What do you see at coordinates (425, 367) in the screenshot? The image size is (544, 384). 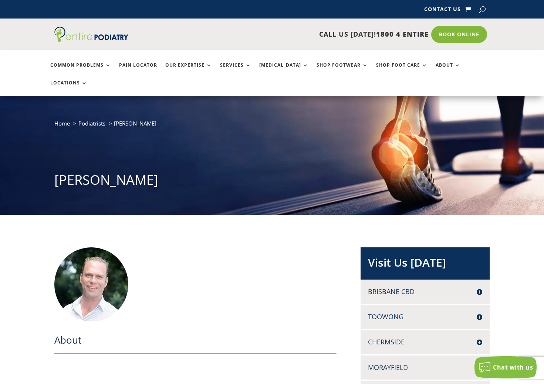 I see `h4: Morayfield` at bounding box center [425, 367].